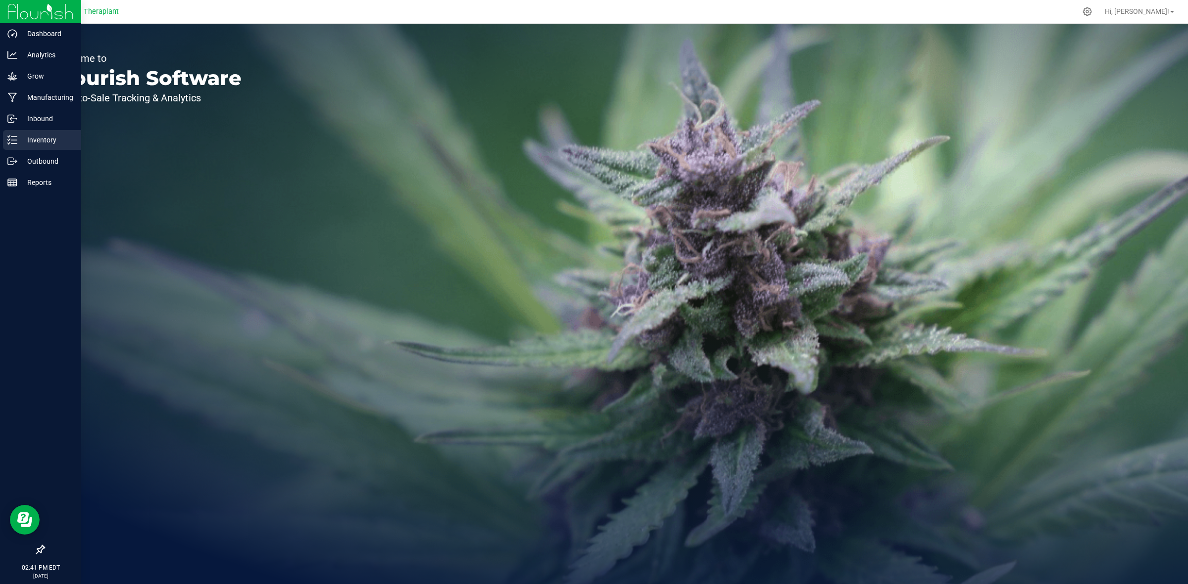 This screenshot has width=1188, height=584. I want to click on p: Welcome to, so click(147, 58).